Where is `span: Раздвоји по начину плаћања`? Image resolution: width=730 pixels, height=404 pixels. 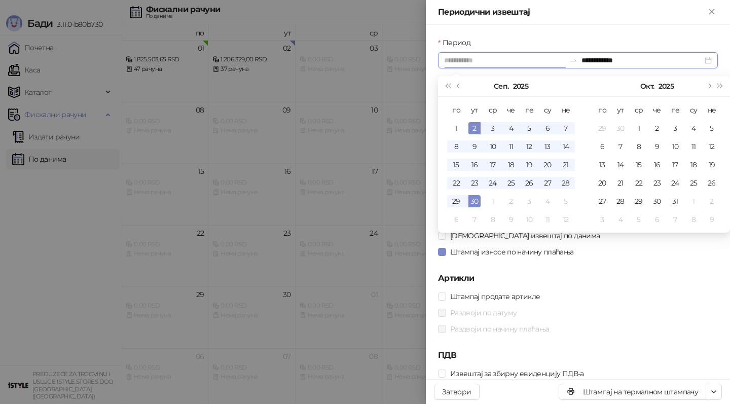 span: Раздвоји по начину плаћања is located at coordinates (500, 329).